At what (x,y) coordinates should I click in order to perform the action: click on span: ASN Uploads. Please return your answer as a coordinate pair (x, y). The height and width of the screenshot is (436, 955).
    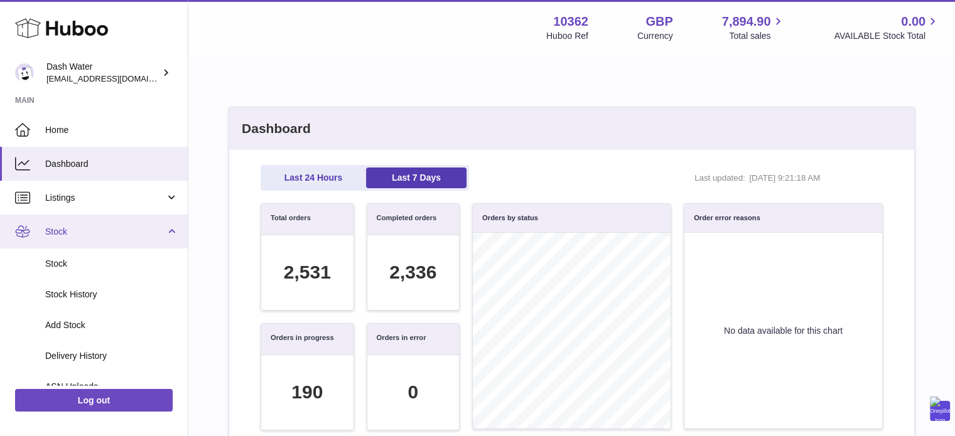
    Looking at the image, I should click on (112, 387).